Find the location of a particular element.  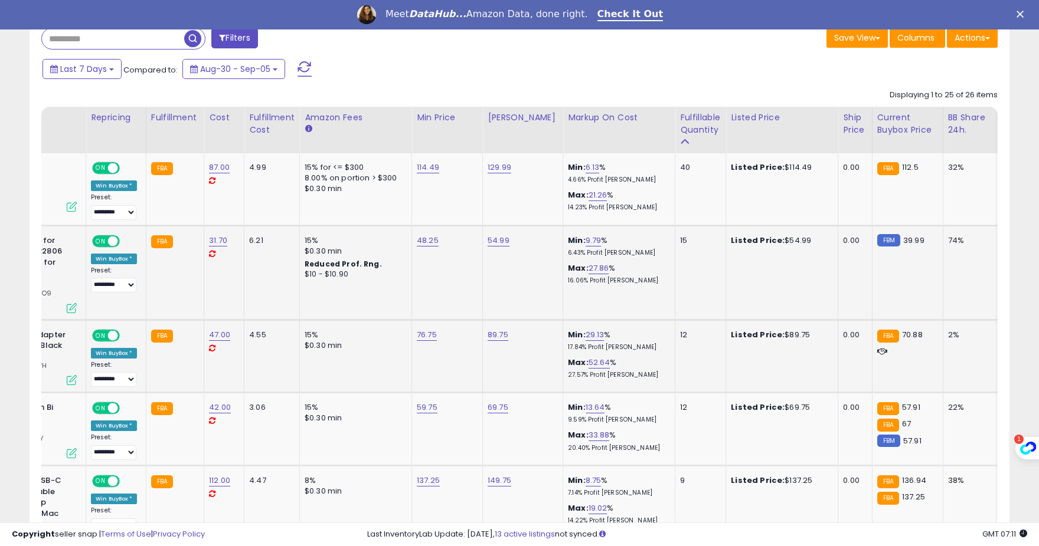

div: Cost is located at coordinates (224, 117).